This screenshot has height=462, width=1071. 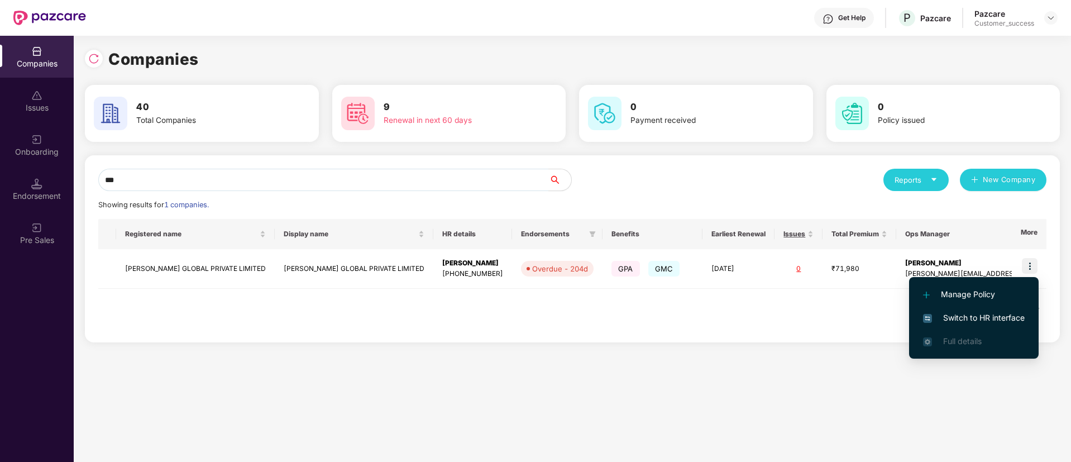 I want to click on div: Customer_success, so click(x=1004, y=23).